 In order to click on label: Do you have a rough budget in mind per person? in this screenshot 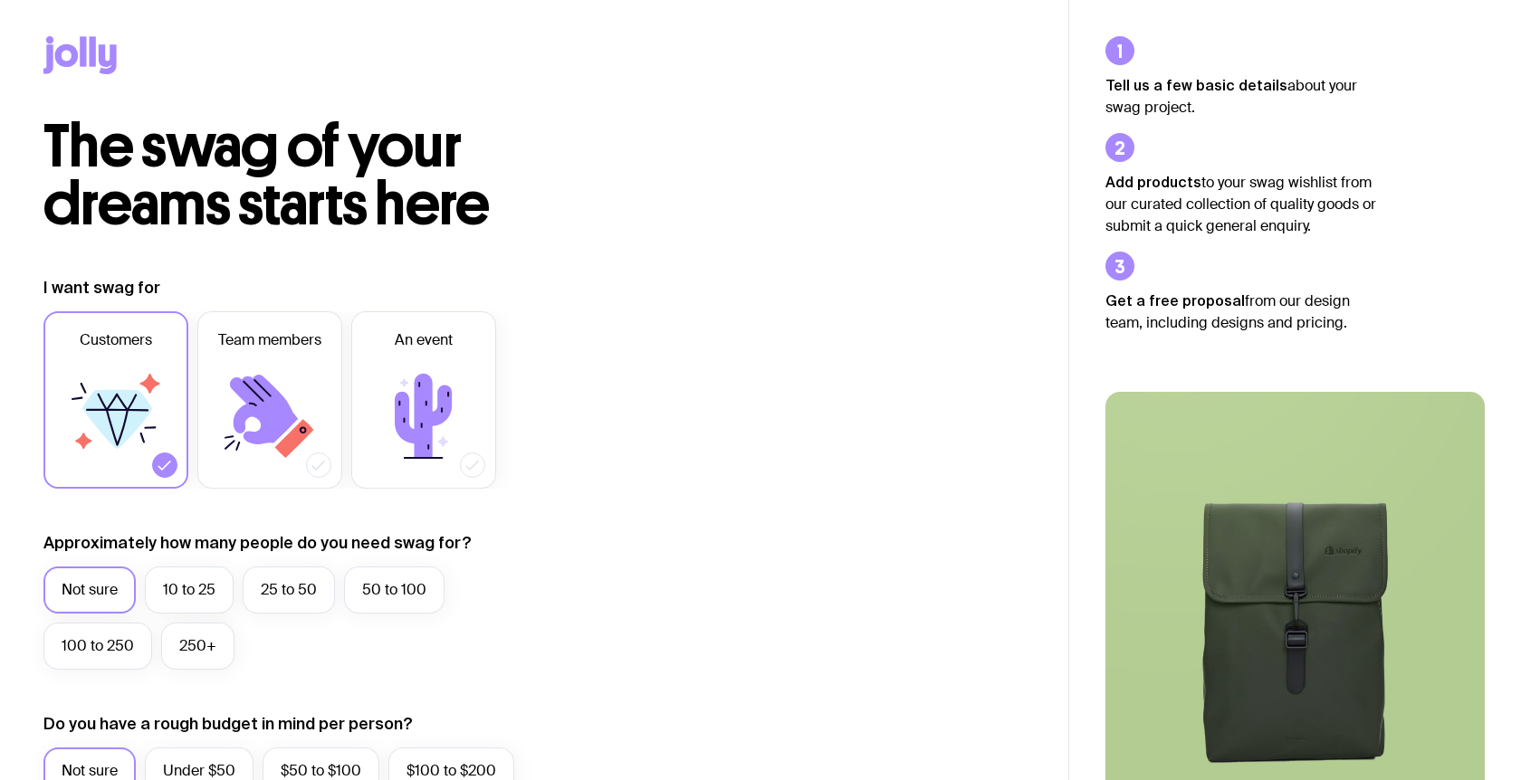, I will do `click(228, 724)`.